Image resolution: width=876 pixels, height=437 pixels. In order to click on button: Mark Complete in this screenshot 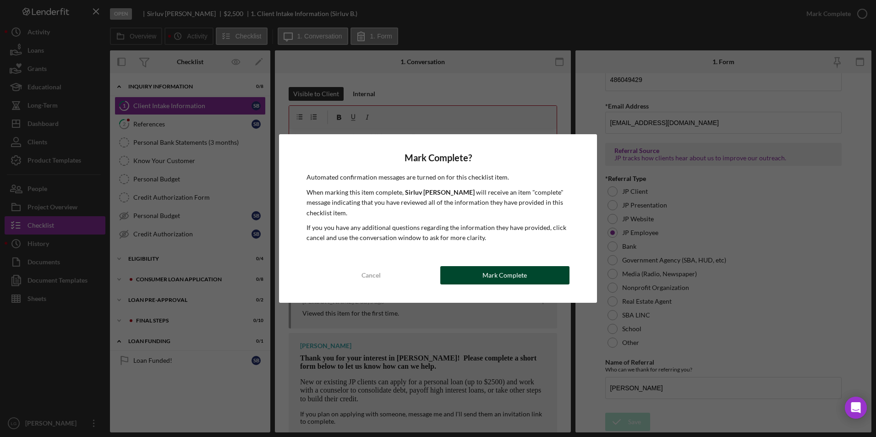, I will do `click(505, 275)`.